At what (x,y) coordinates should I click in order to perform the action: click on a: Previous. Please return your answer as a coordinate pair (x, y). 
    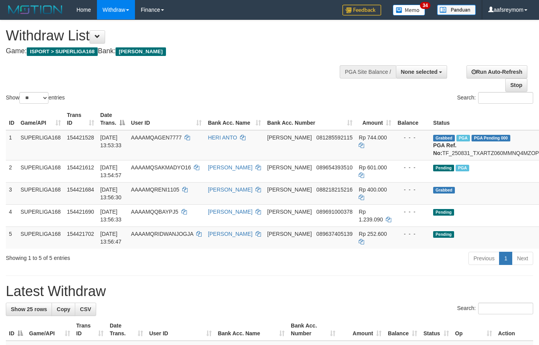
    Looking at the image, I should click on (484, 258).